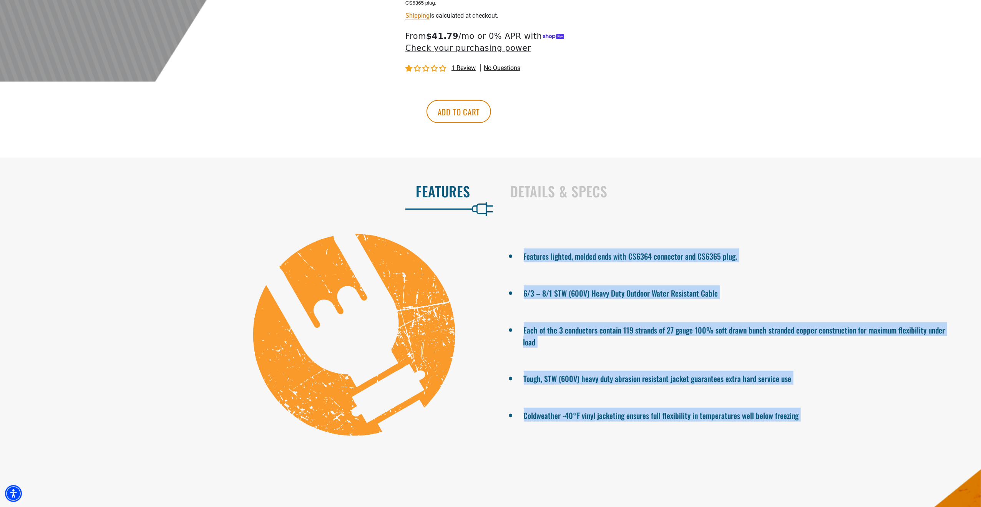 The height and width of the screenshot is (507, 981). What do you see at coordinates (739, 414) in the screenshot?
I see `li: Coldweather -40°F vinyl jacketing ensures full flexibility in temperatures well below freezing` at bounding box center [739, 414].